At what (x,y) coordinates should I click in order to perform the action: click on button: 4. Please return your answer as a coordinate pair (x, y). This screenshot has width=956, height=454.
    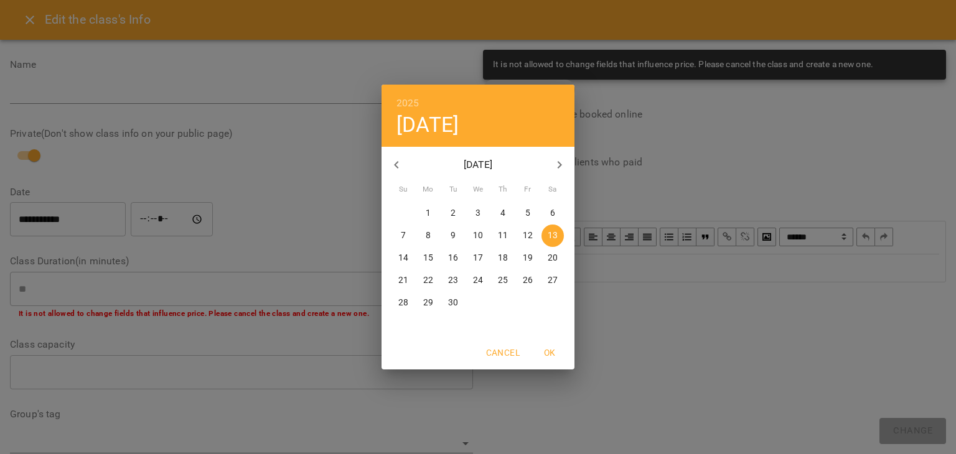
    Looking at the image, I should click on (503, 213).